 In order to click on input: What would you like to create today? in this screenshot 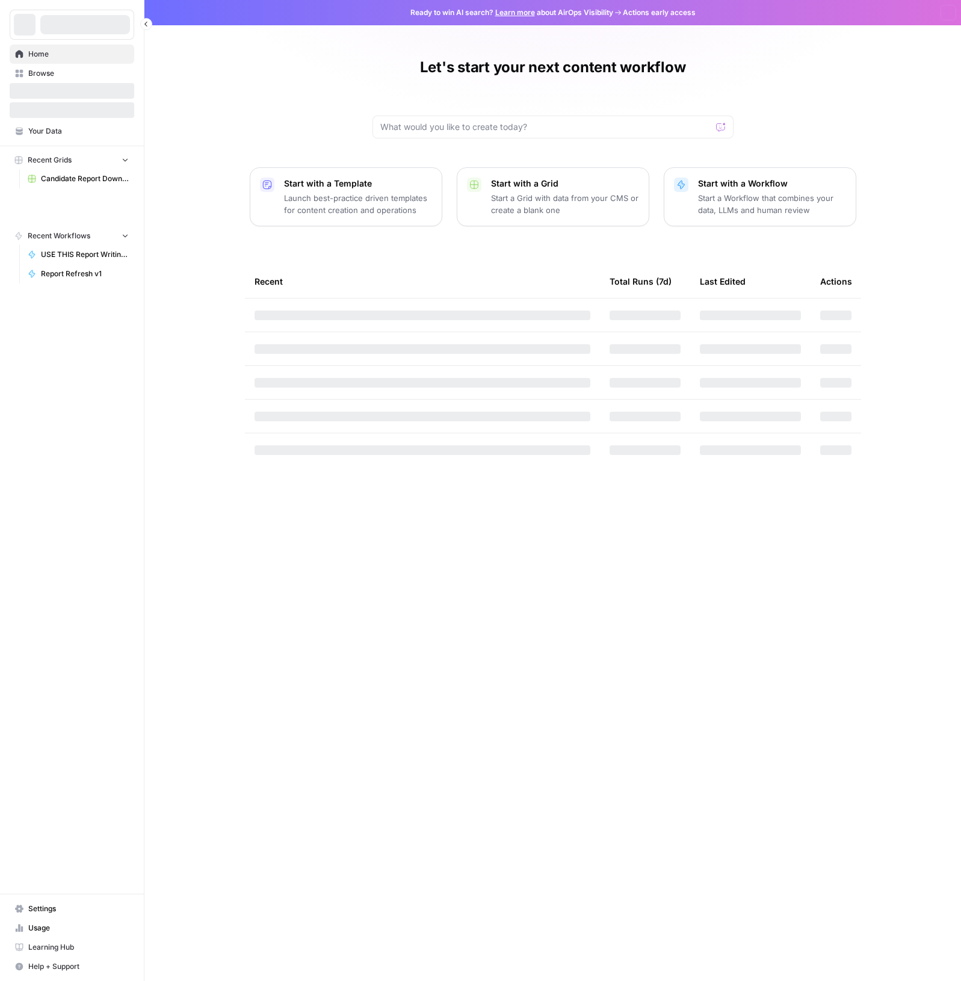, I will do `click(546, 127)`.